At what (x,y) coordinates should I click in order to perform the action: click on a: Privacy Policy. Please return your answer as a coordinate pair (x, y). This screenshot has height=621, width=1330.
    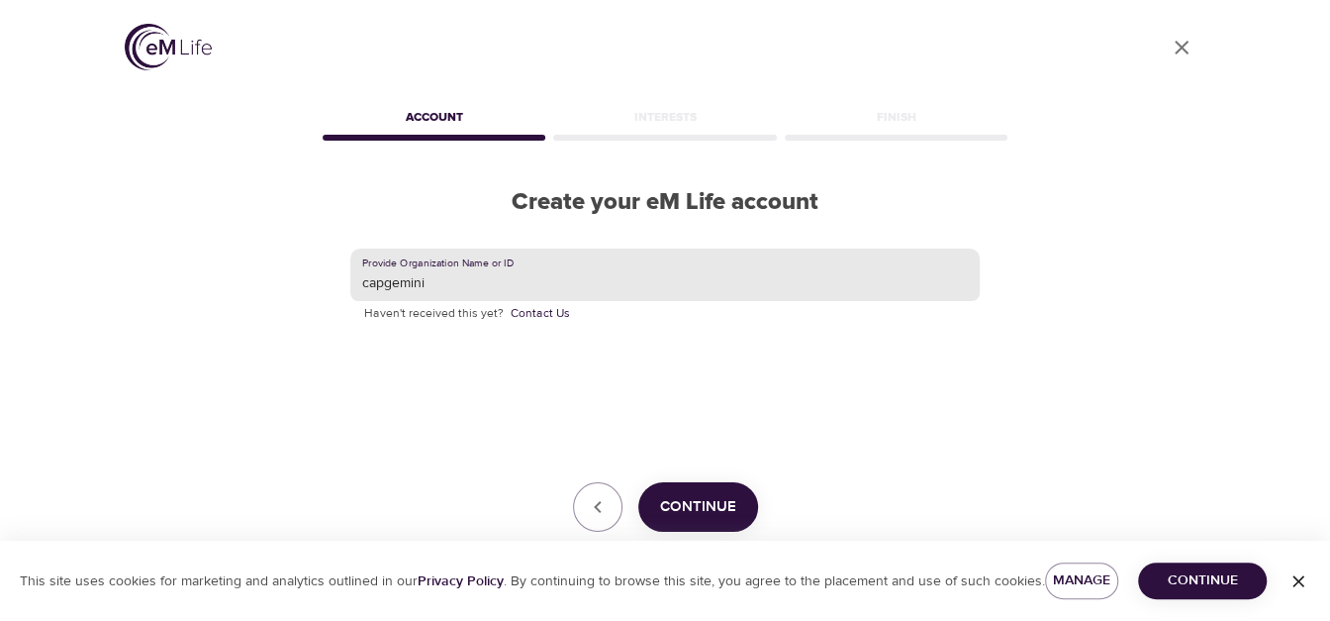
    Looking at the image, I should click on (460, 581).